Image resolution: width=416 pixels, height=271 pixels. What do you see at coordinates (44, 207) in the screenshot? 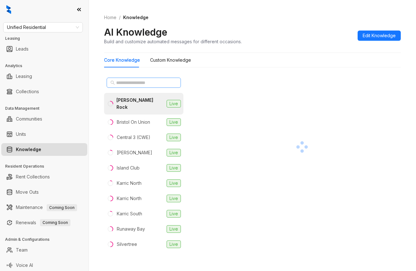
I see `li: Maintenance` at bounding box center [44, 207].